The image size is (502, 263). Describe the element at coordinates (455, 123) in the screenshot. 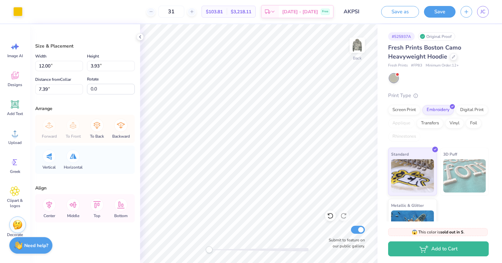

I see `div: Vinyl` at that location.